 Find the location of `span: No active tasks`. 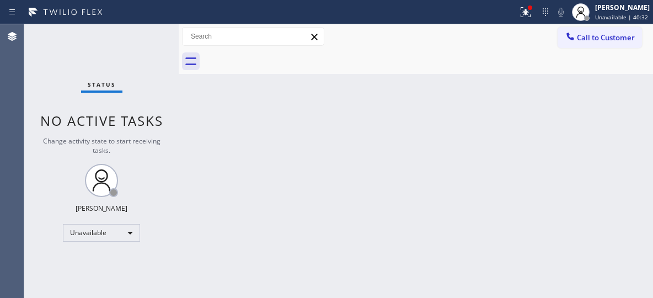

span: No active tasks is located at coordinates (101, 120).